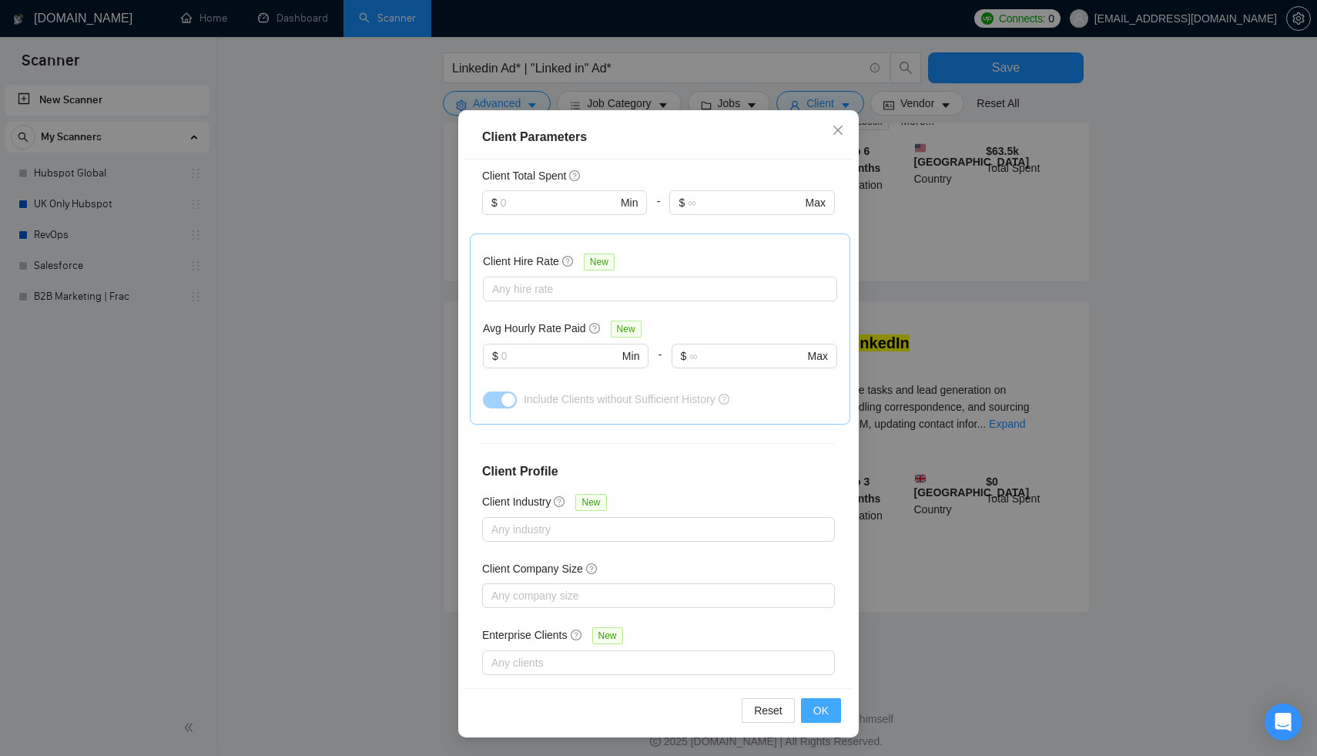  I want to click on span: Include Clients without Sufficient History, so click(619, 399).